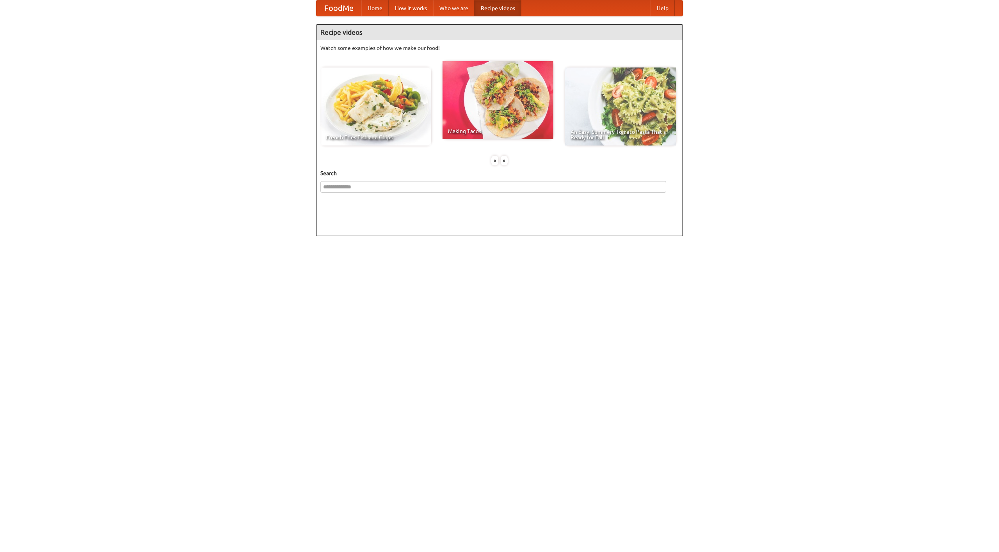 This screenshot has height=552, width=999. Describe the element at coordinates (500, 173) in the screenshot. I see `h5: Search` at that location.